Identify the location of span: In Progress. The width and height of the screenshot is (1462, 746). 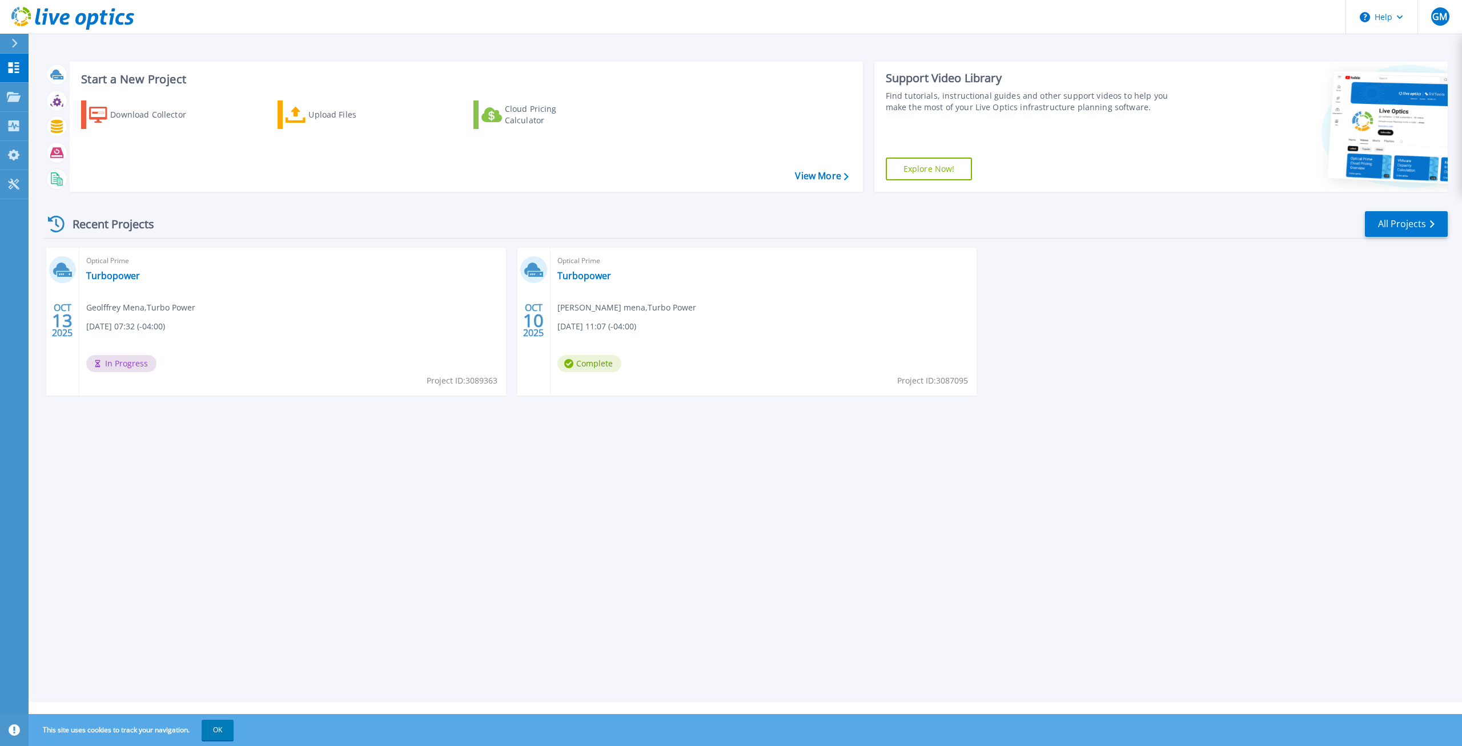
(121, 364).